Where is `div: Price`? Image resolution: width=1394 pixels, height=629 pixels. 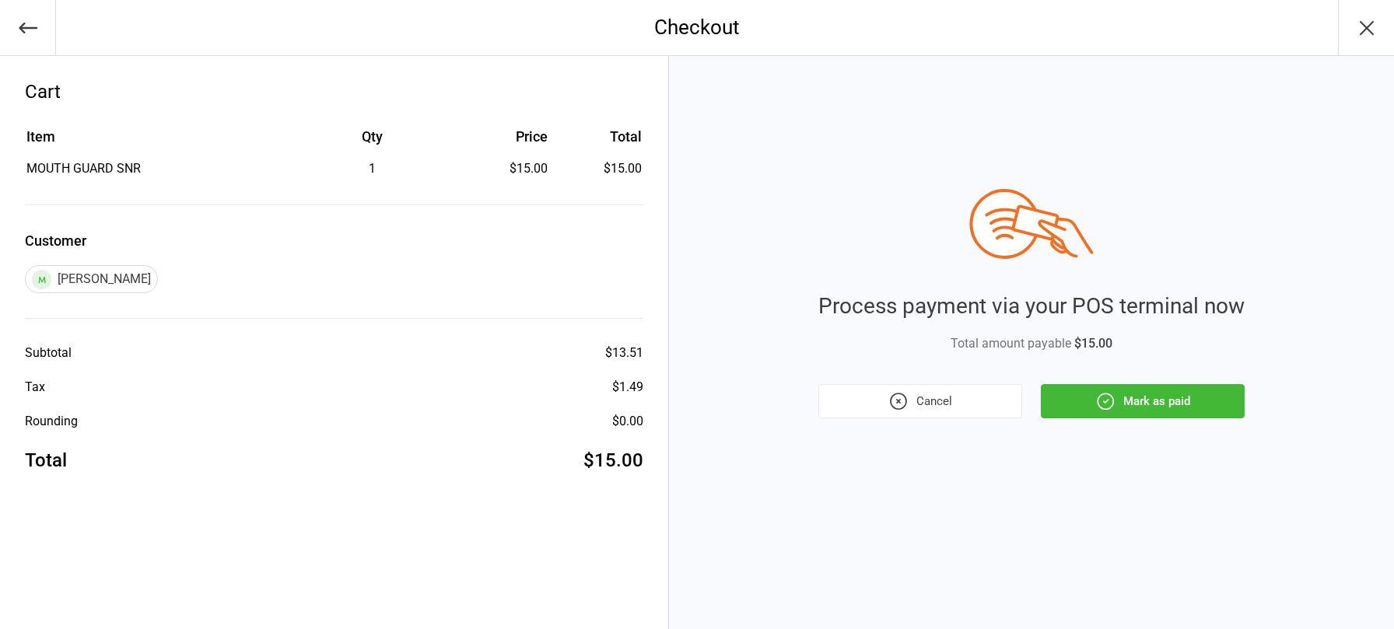 div: Price is located at coordinates (501, 136).